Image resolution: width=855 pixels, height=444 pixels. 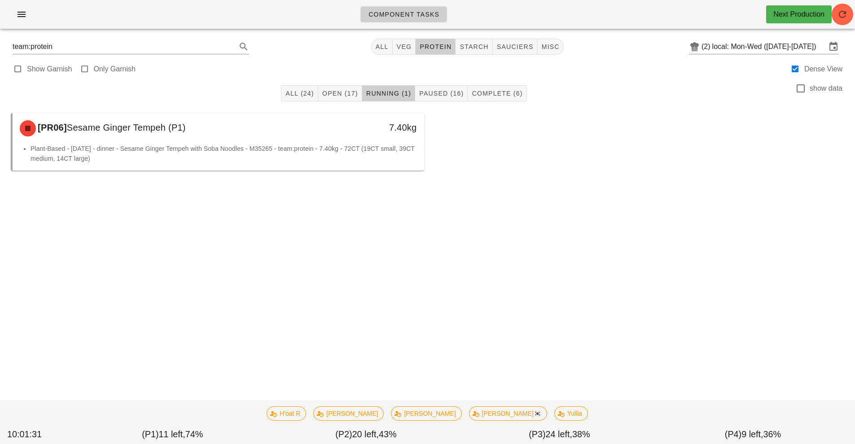 What do you see at coordinates (126, 127) in the screenshot?
I see `span: Sesame Ginger Tempeh (P1)` at bounding box center [126, 127].